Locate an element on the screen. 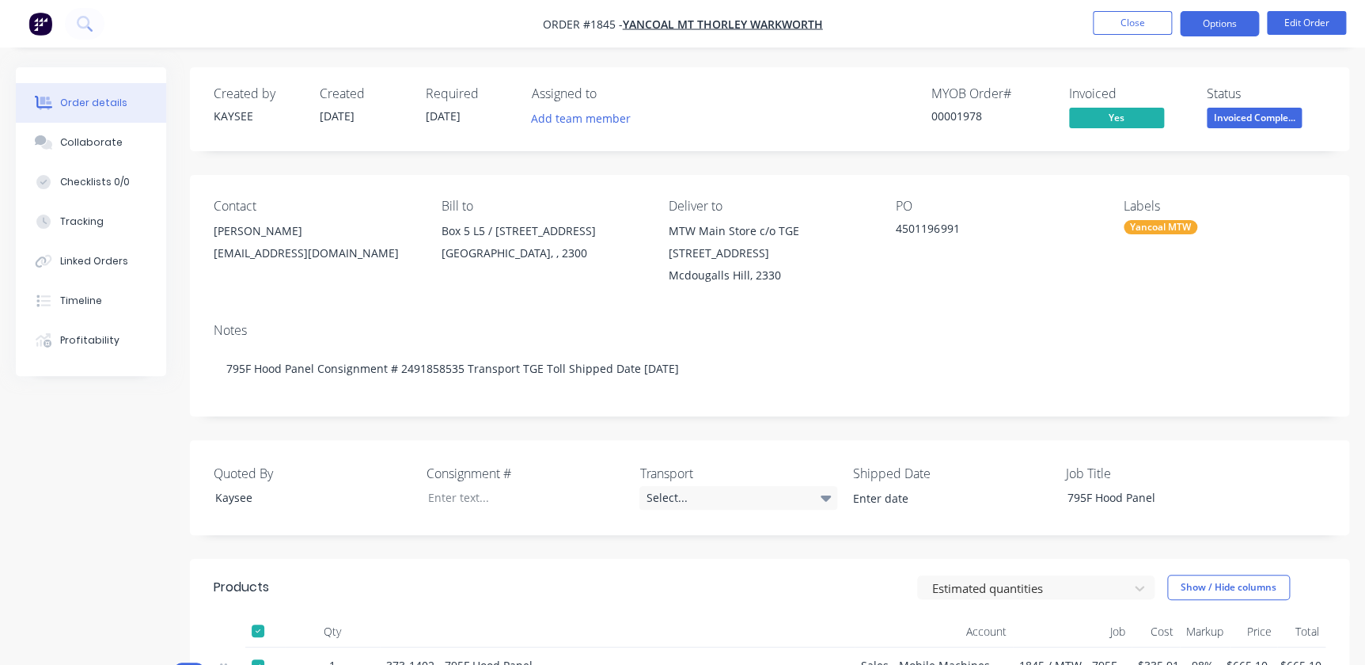 This screenshot has height=665, width=1365. div: 00001978 is located at coordinates (991, 116).